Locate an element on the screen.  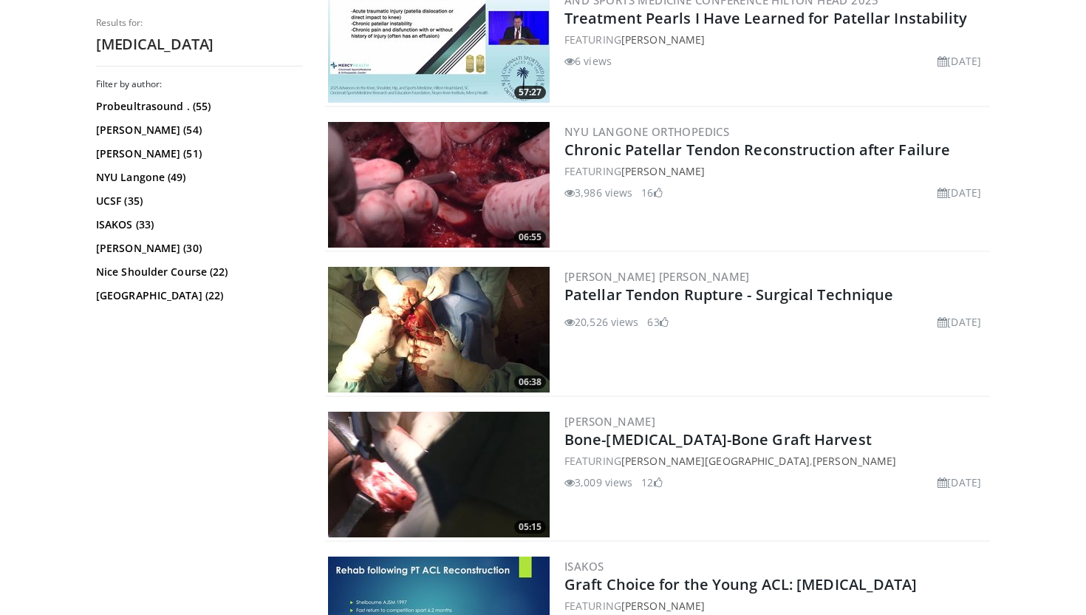
li: 6 views is located at coordinates (588, 61).